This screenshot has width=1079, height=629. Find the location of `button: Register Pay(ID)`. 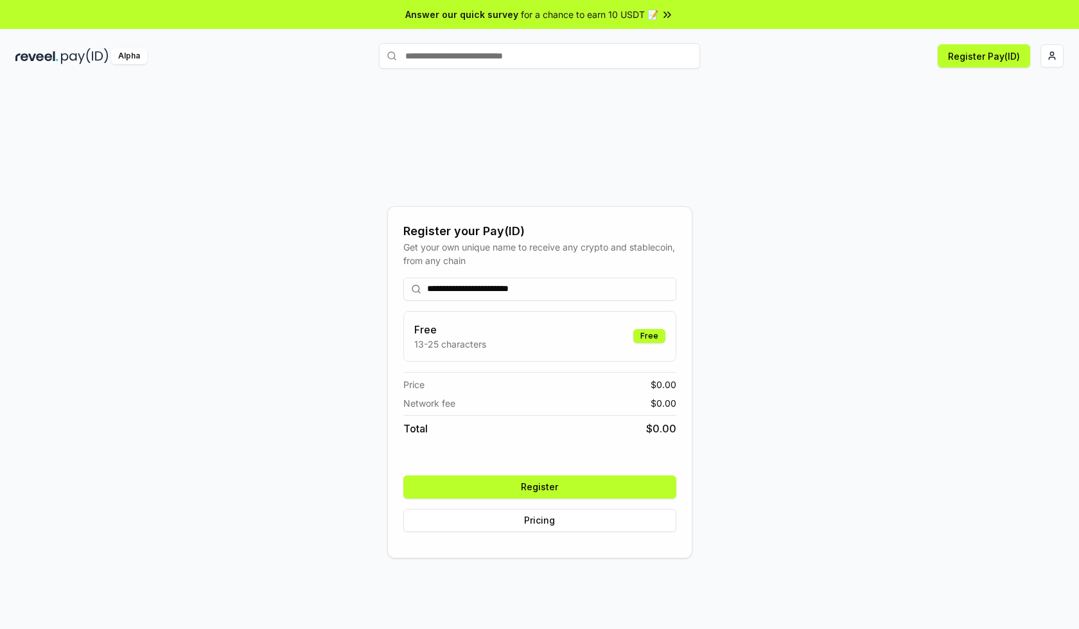

button: Register Pay(ID) is located at coordinates (984, 56).